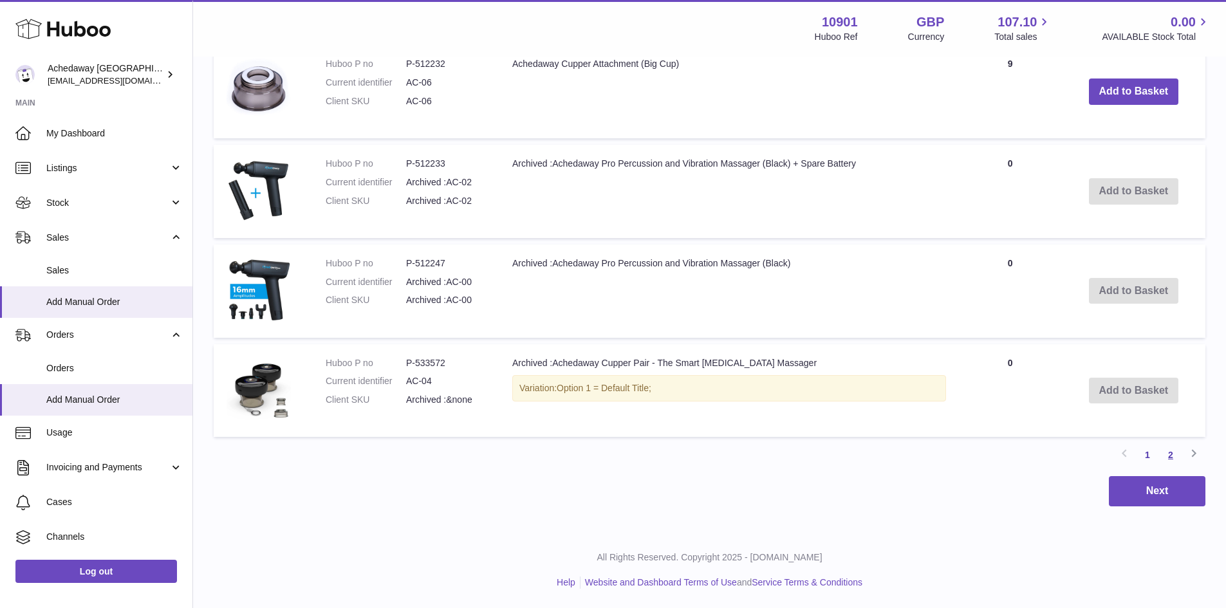 The image size is (1226, 608). What do you see at coordinates (566, 582) in the screenshot?
I see `a: Help` at bounding box center [566, 582].